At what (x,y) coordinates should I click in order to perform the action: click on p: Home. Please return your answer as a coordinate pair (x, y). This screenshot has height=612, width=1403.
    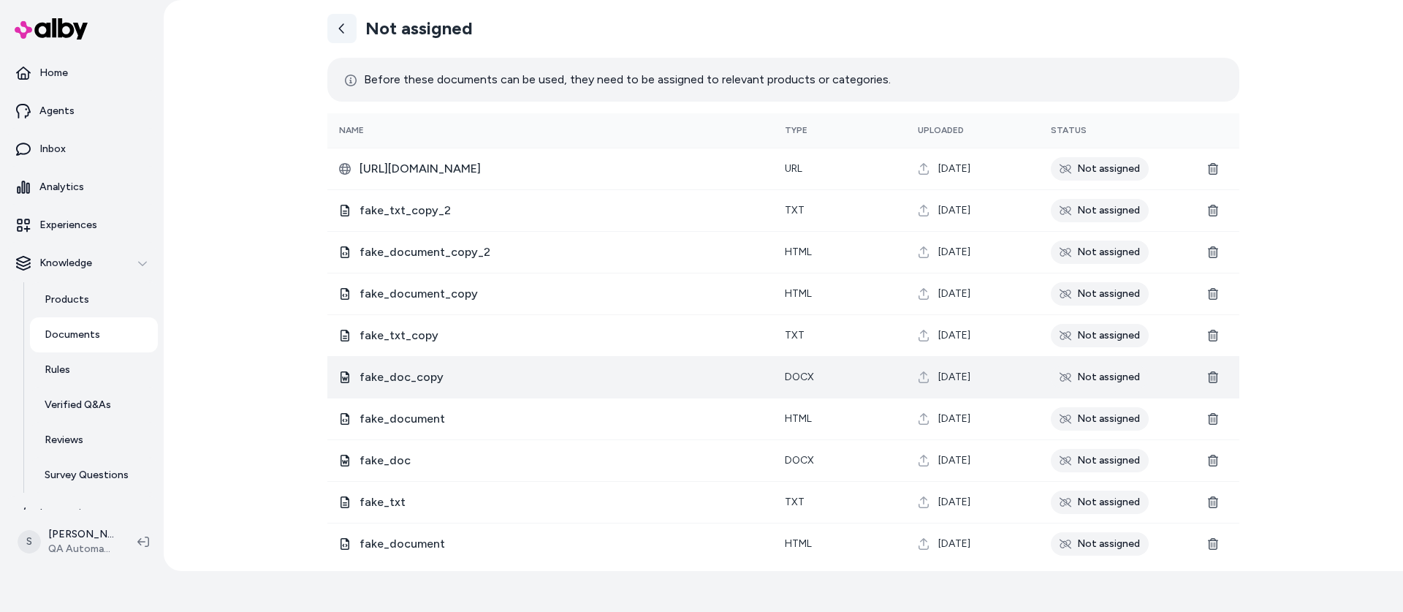
    Looking at the image, I should click on (53, 73).